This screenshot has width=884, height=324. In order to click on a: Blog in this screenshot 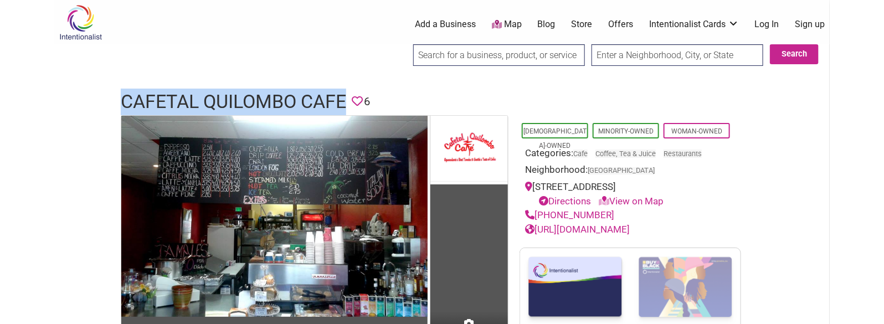, I will do `click(547, 24)`.